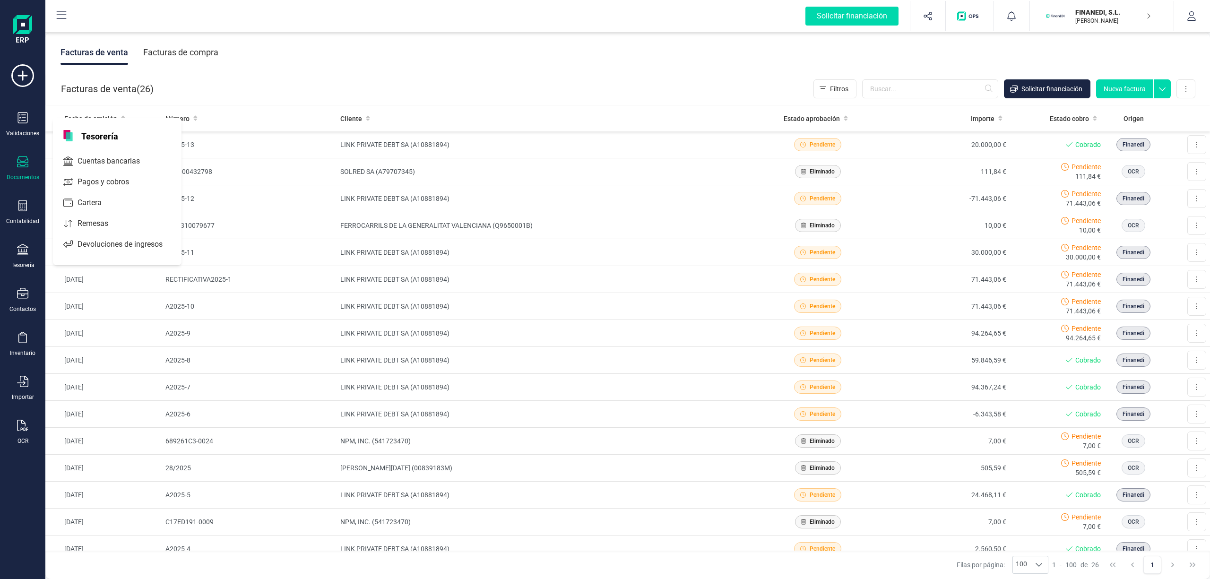 The width and height of the screenshot is (1210, 579). Describe the element at coordinates (249, 441) in the screenshot. I see `td: 689261C3-0024` at that location.